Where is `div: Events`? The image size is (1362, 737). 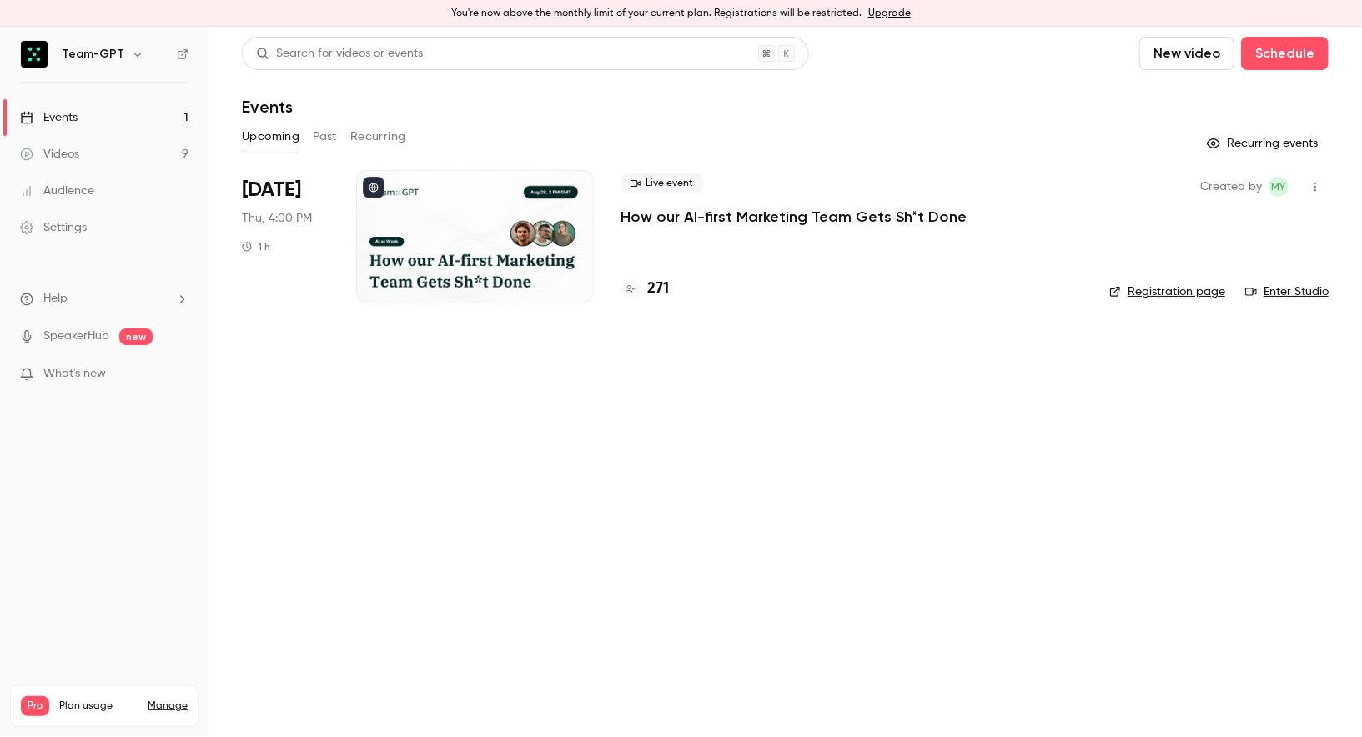
div: Events is located at coordinates (48, 118).